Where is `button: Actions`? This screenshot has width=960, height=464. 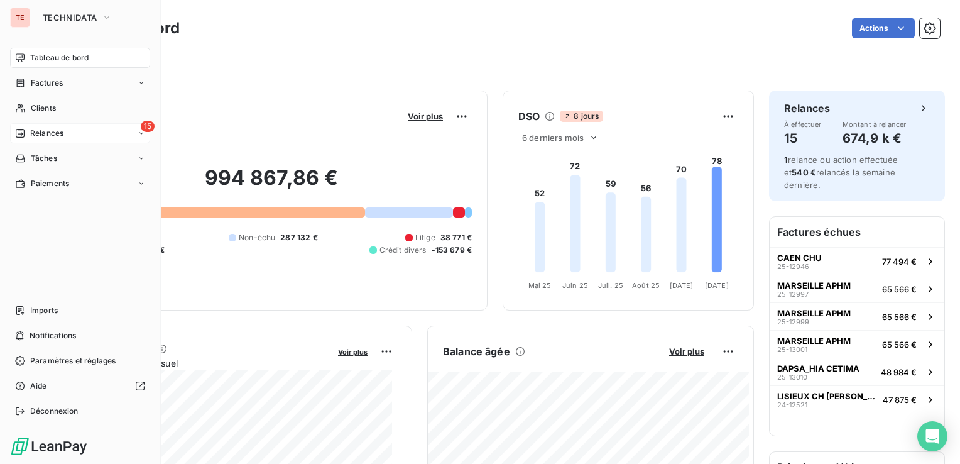 button: Actions is located at coordinates (884, 28).